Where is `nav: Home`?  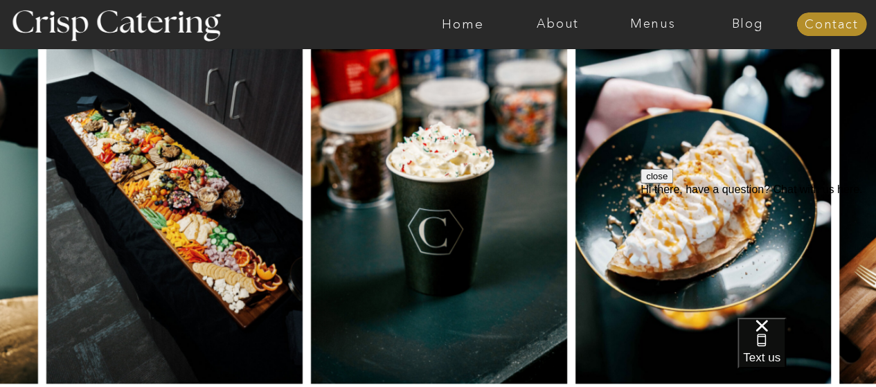 nav: Home is located at coordinates (463, 24).